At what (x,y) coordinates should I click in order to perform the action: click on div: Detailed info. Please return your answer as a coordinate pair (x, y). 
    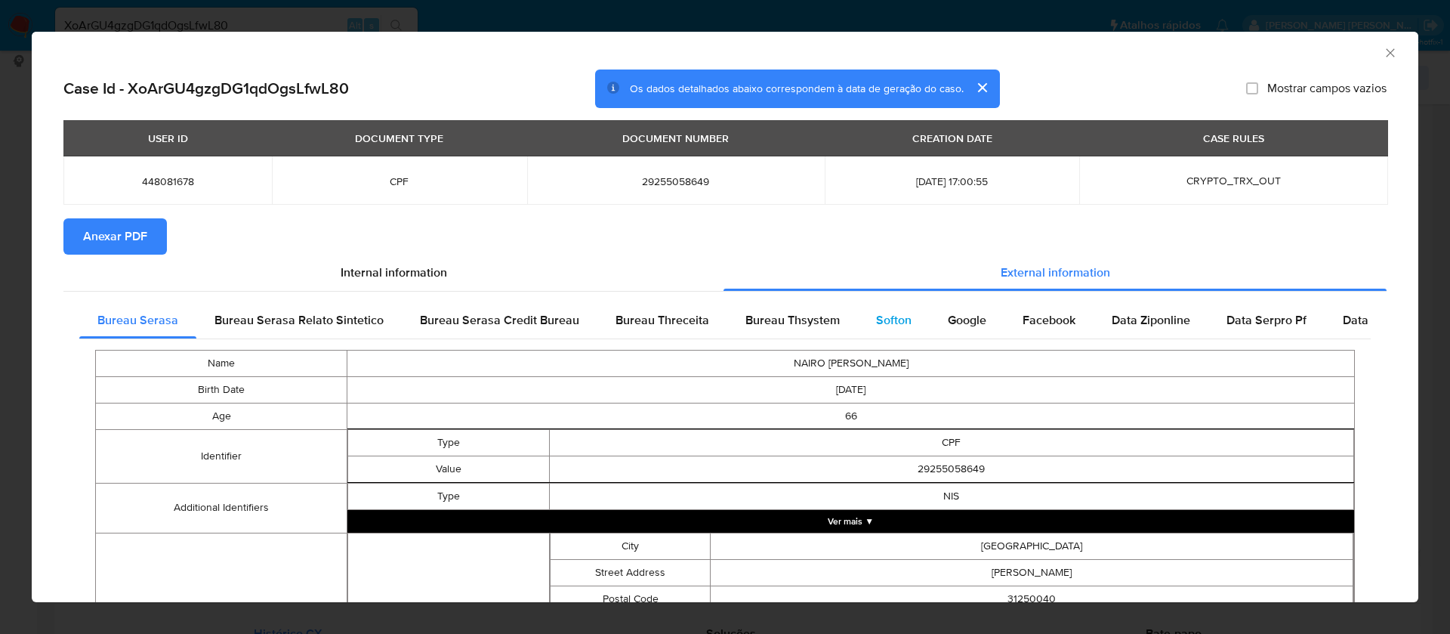
    Looking at the image, I should click on (725, 273).